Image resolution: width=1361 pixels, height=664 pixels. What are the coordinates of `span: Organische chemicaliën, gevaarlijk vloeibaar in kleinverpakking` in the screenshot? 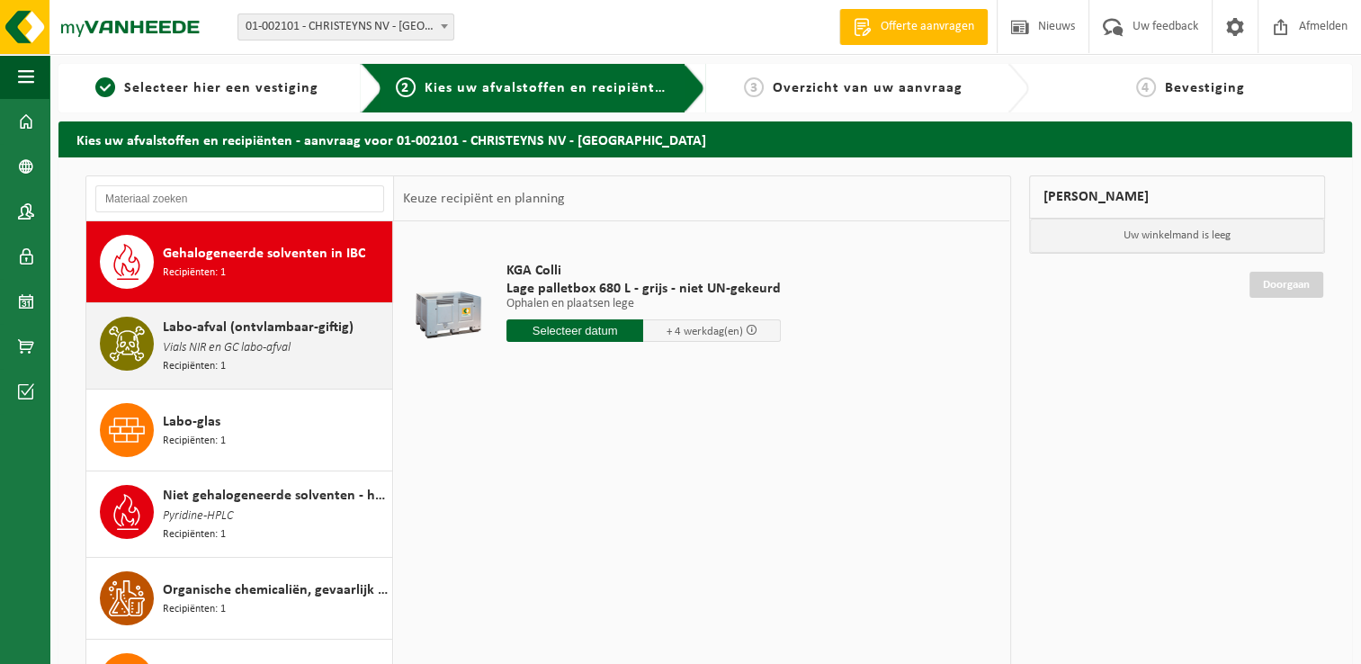 It's located at (275, 590).